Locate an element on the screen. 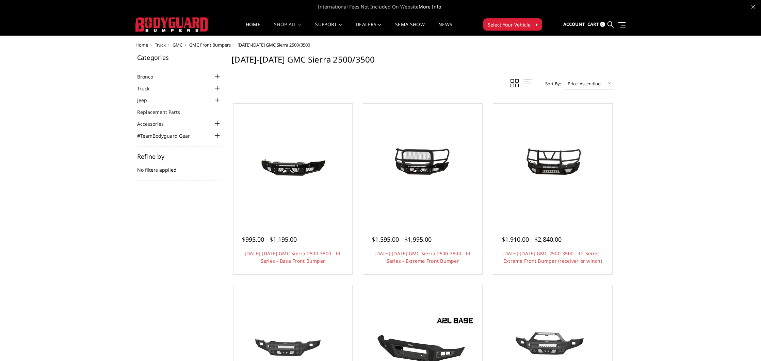 This screenshot has height=361, width=761. a: Jeep is located at coordinates (146, 100).